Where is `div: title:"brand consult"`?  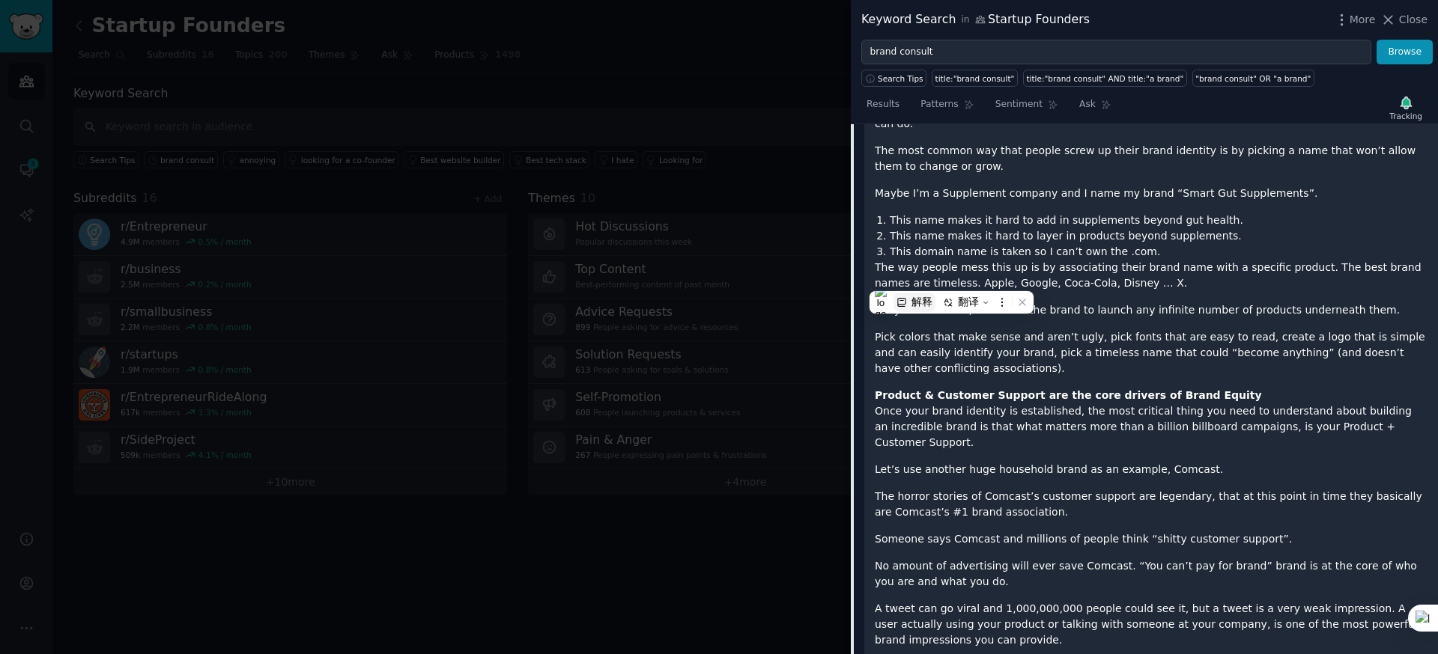
div: title:"brand consult" is located at coordinates (975, 79).